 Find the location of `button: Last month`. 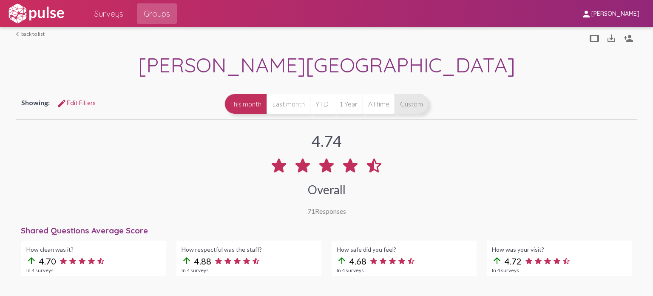

button: Last month is located at coordinates (288, 104).